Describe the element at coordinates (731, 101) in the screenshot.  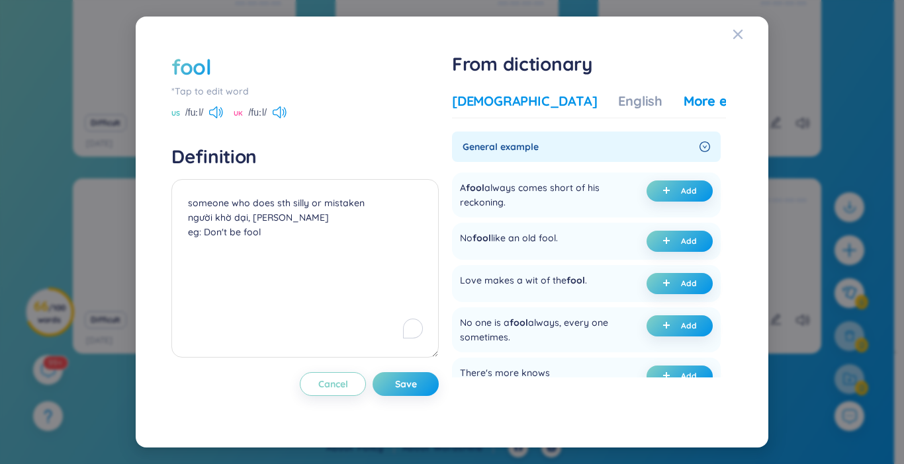
I see `div: More examples` at that location.